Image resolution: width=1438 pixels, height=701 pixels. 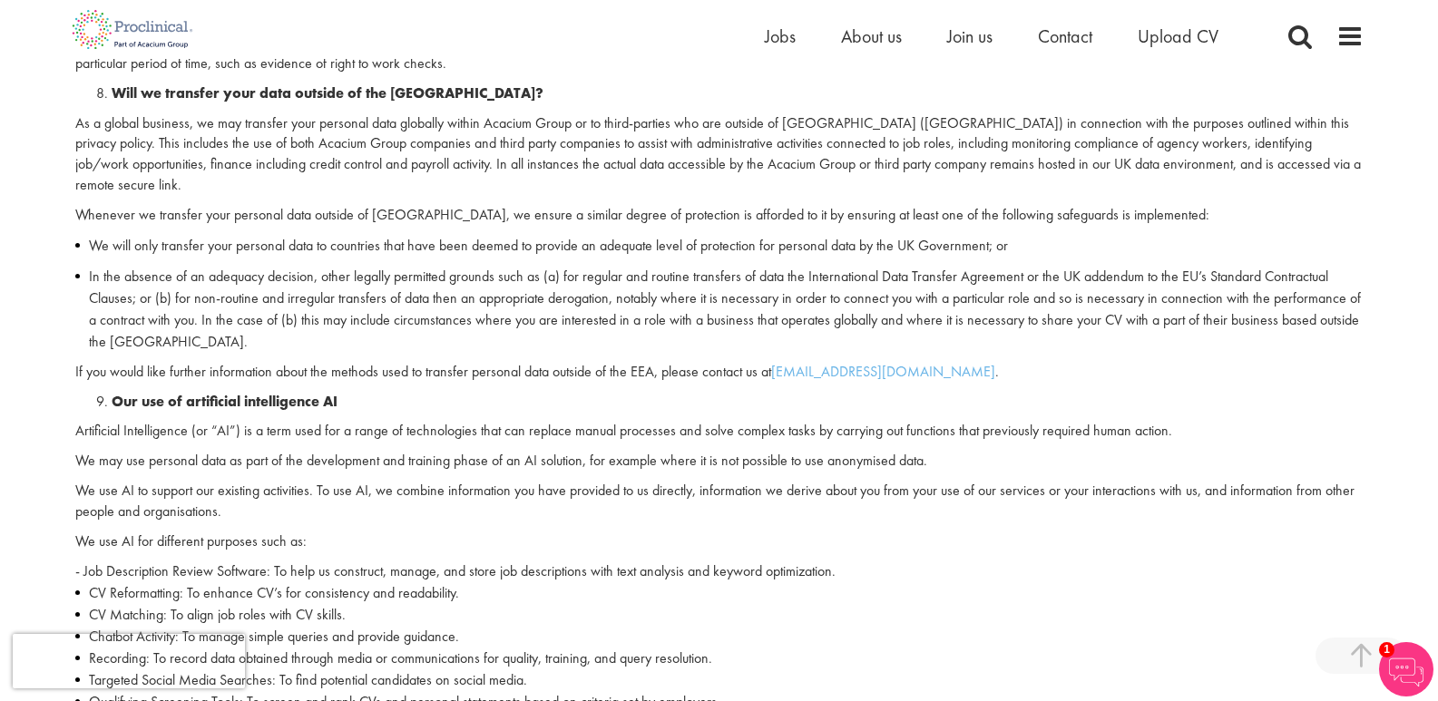 I want to click on p: We use AI for different purposes such as:, so click(x=719, y=541).